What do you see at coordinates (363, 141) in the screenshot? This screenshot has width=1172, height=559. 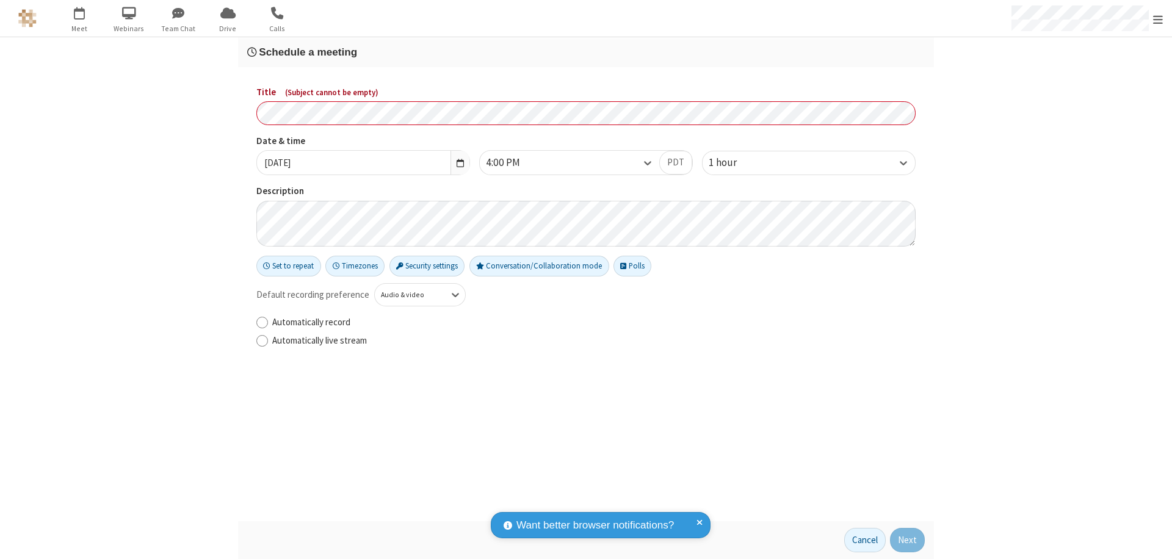 I see `label: Date & time` at bounding box center [363, 141].